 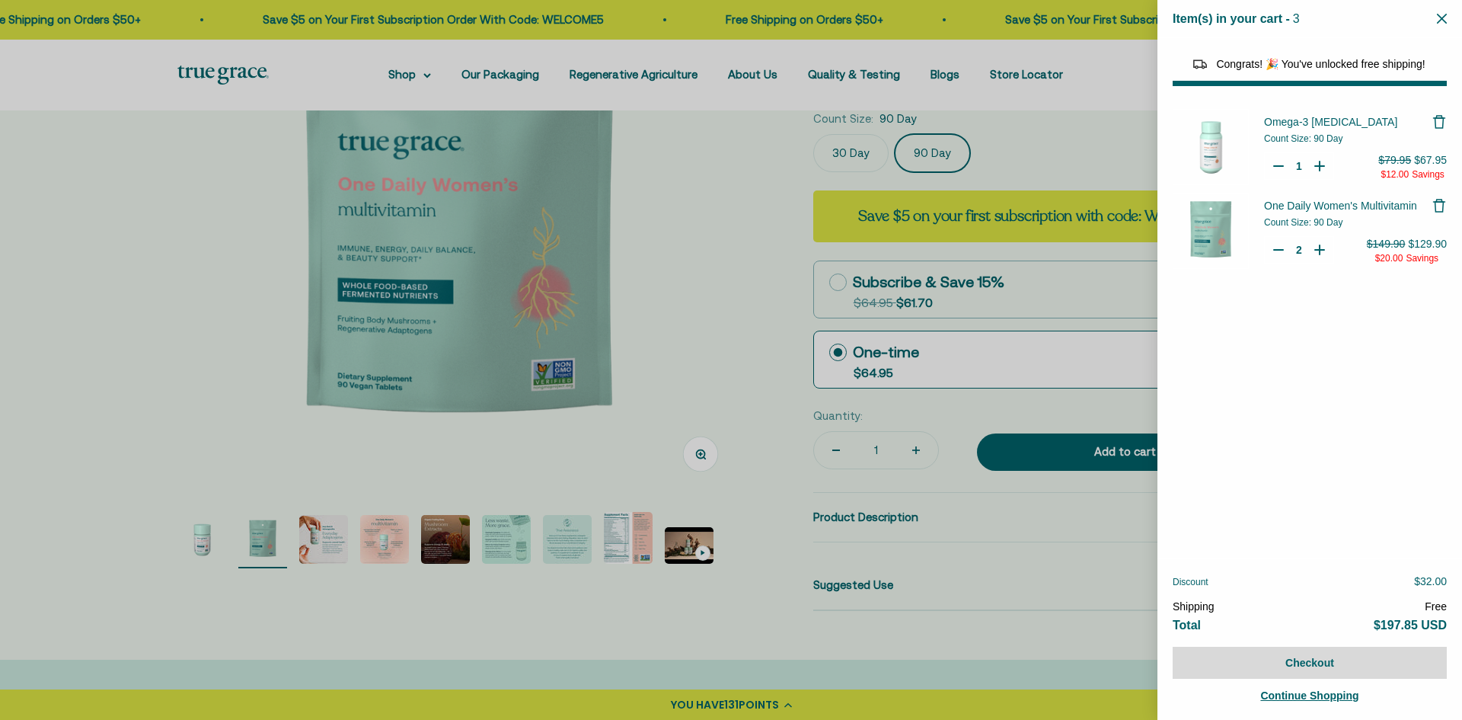 I want to click on span: $12.00, so click(x=1394, y=174).